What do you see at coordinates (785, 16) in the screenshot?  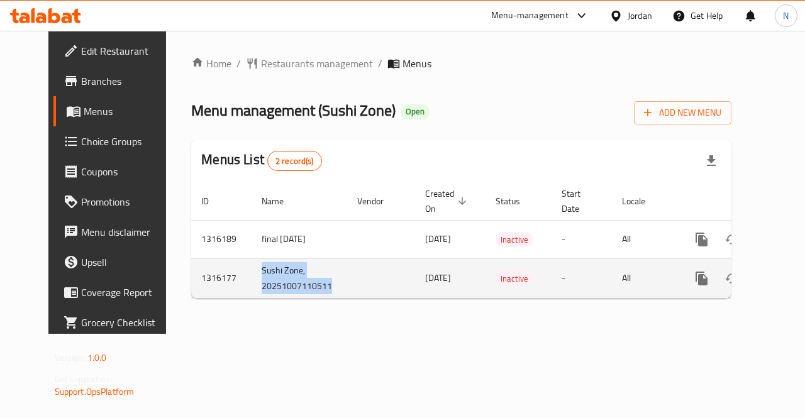 I see `span: N` at bounding box center [785, 16].